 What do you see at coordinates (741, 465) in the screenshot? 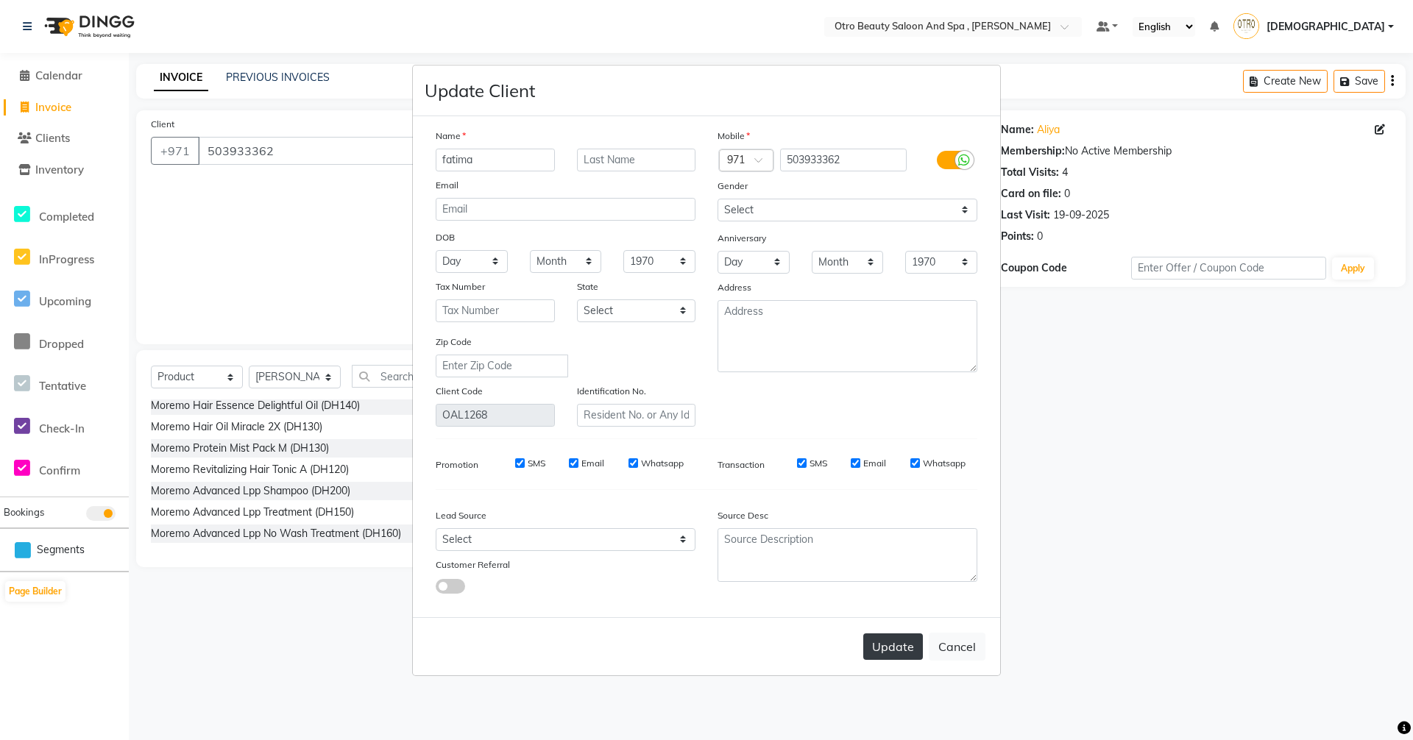
I see `label: Transaction` at bounding box center [741, 465].